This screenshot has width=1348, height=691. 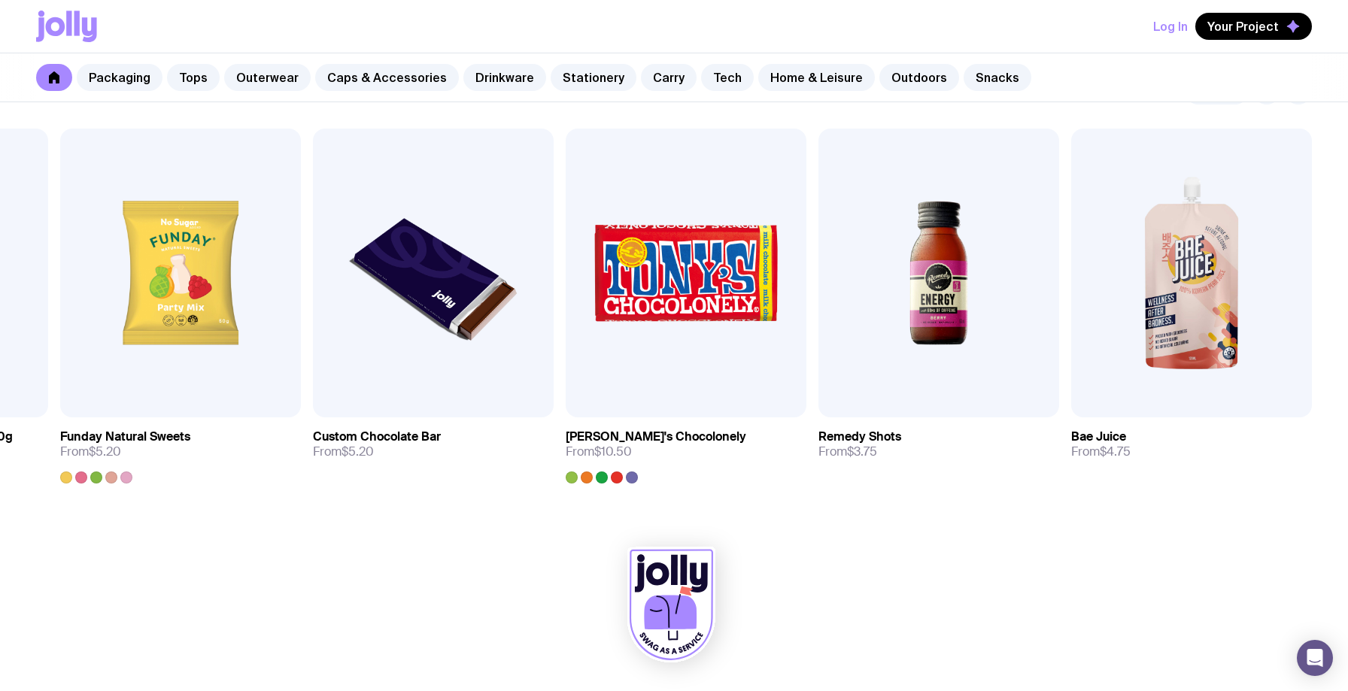 What do you see at coordinates (193, 77) in the screenshot?
I see `a: Tops` at bounding box center [193, 77].